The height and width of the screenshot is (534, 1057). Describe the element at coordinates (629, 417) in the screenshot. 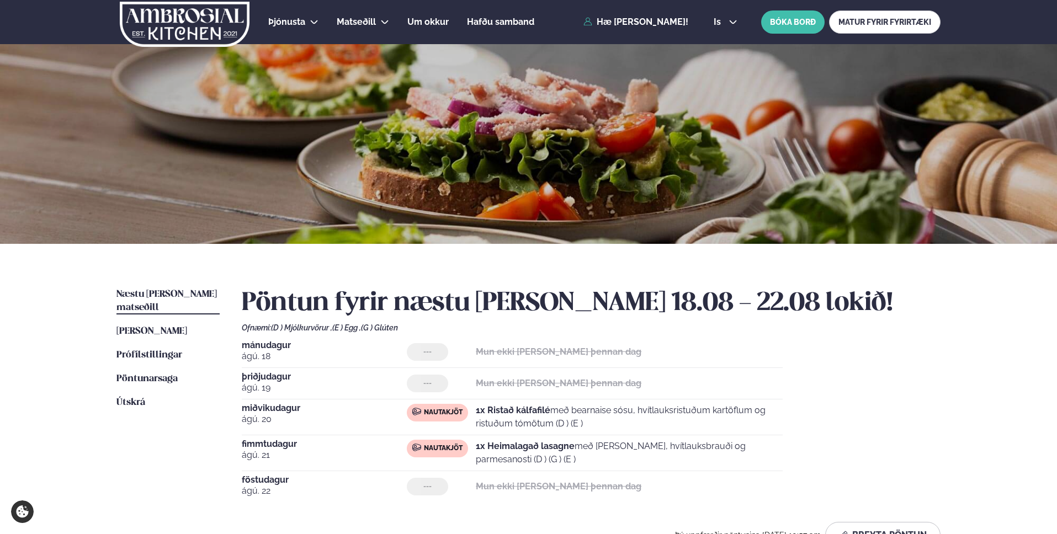

I see `p: með bearnaise sósu, hvítlauksristuðum kartöflum og ristuðum tómötum (D ) (E )` at that location.